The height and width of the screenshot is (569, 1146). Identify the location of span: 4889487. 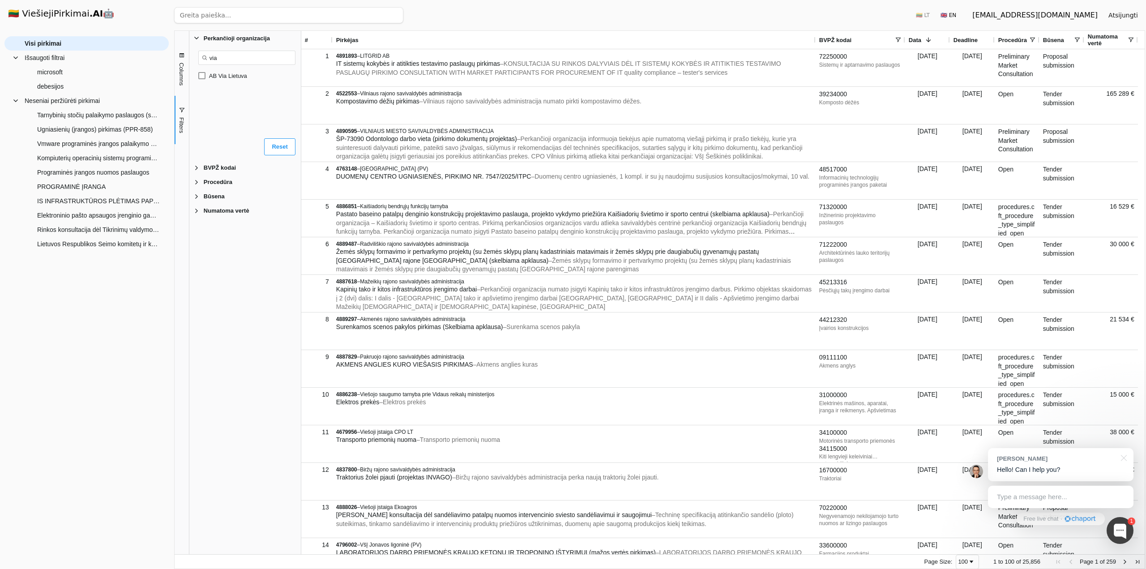
(347, 244).